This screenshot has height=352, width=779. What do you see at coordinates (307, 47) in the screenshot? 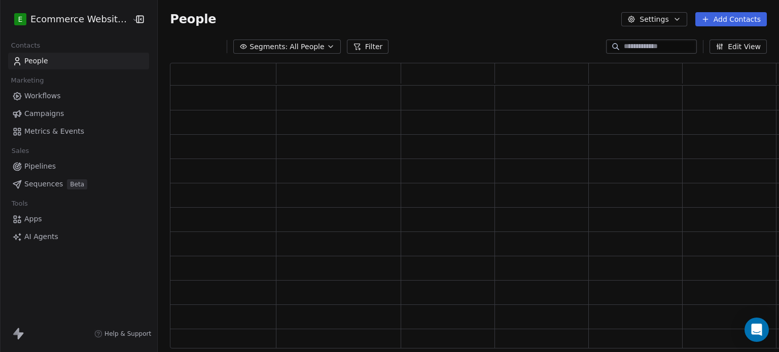
I see `span: All People` at bounding box center [307, 47].